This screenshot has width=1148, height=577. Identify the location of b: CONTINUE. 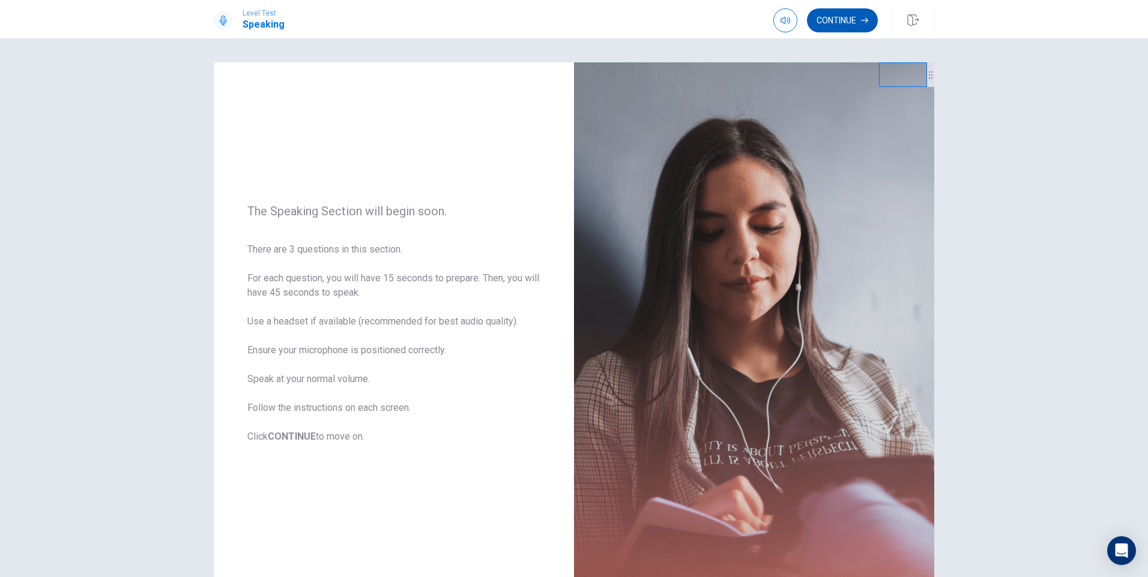
(292, 436).